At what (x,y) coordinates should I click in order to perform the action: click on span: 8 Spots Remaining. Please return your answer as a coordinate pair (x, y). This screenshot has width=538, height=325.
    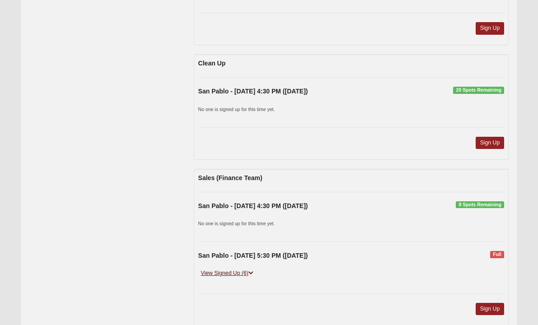
    Looking at the image, I should click on (479, 205).